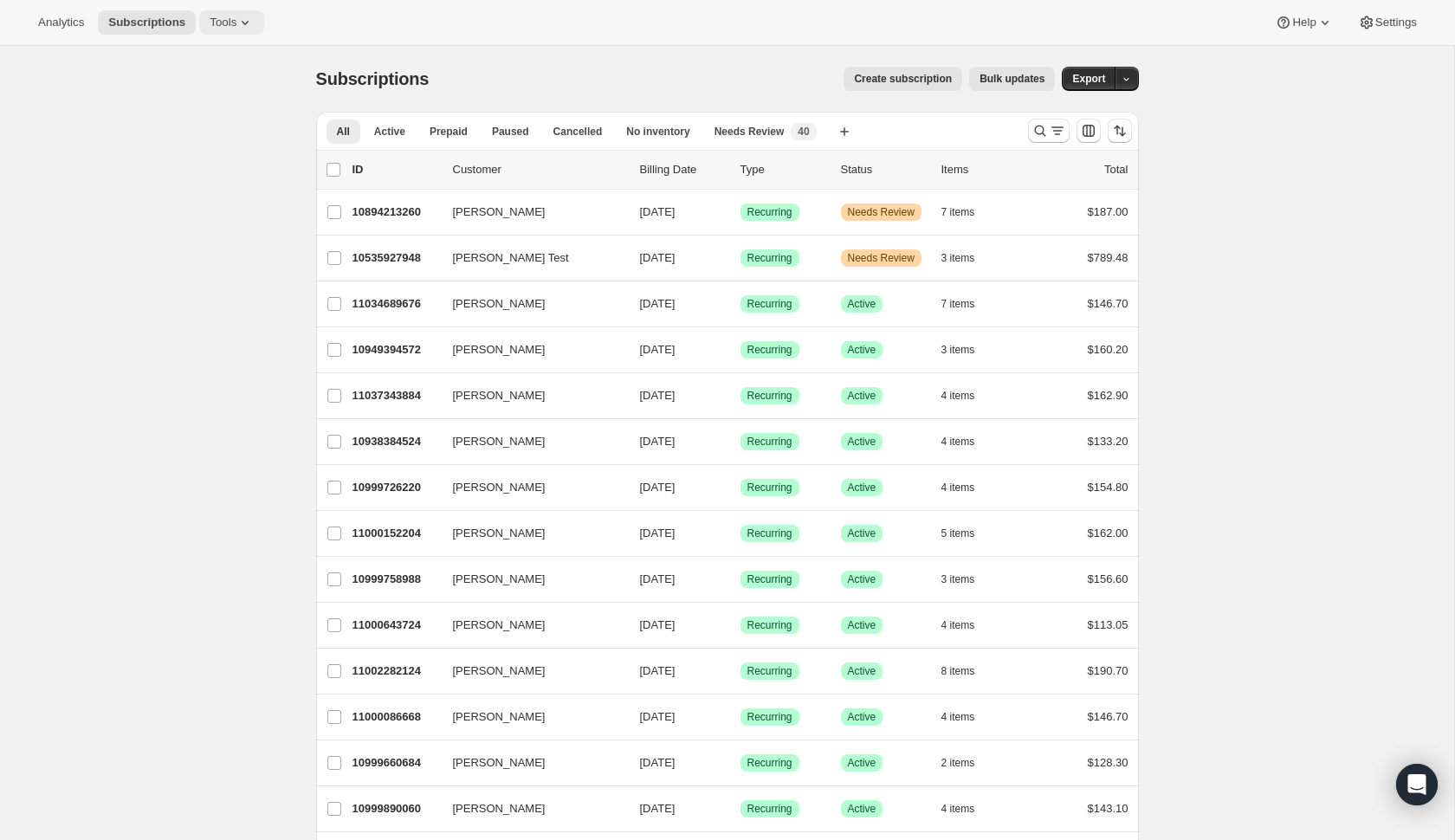  I want to click on span: Export, so click(1089, 79).